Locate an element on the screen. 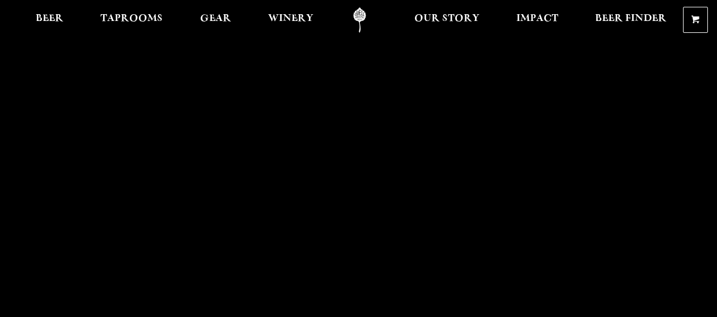 This screenshot has width=717, height=317. a: Beer is located at coordinates (49, 20).